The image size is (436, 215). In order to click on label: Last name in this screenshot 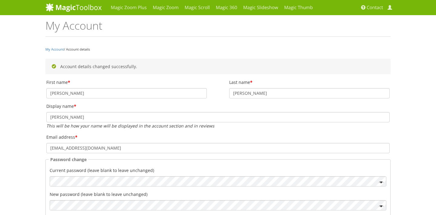, I will do `click(310, 82)`.